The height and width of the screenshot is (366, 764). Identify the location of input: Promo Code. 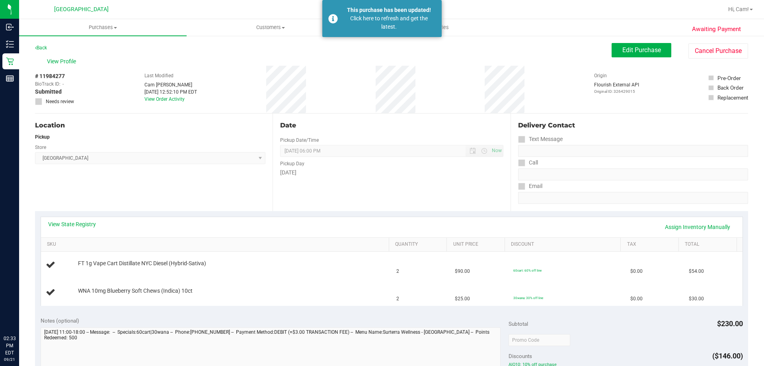
(539, 340).